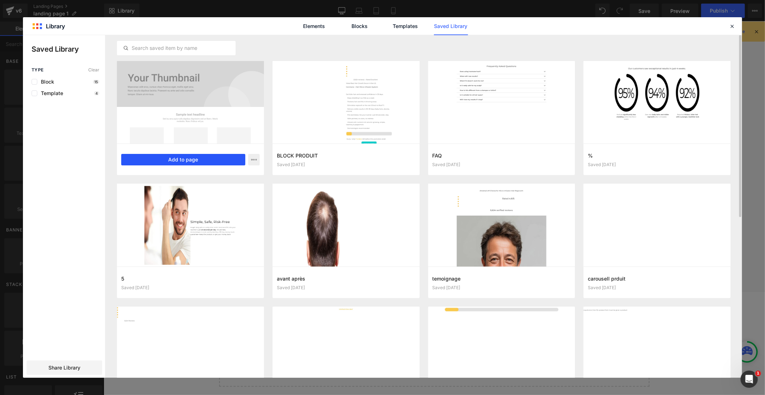 Image resolution: width=765 pixels, height=395 pixels. What do you see at coordinates (366, 330) in the screenshot?
I see `a: Add Single Section` at bounding box center [366, 330].